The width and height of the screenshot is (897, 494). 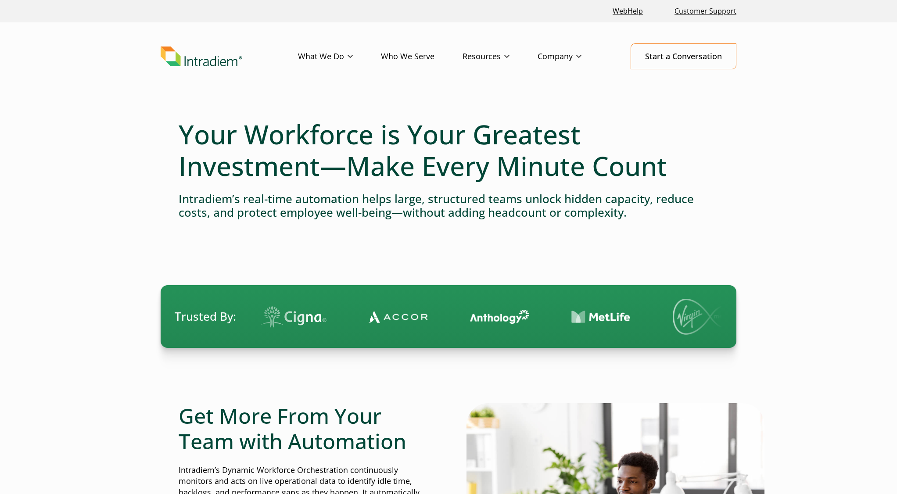 What do you see at coordinates (683, 56) in the screenshot?
I see `a: Start a Conversation` at bounding box center [683, 56].